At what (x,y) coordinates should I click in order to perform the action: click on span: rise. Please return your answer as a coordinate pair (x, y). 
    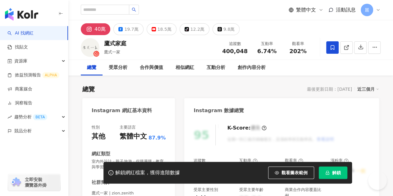
    Looking at the image, I should click on (10, 117).